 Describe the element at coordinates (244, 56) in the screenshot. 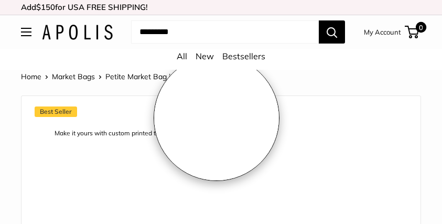

I see `a: Bestsellers` at that location.